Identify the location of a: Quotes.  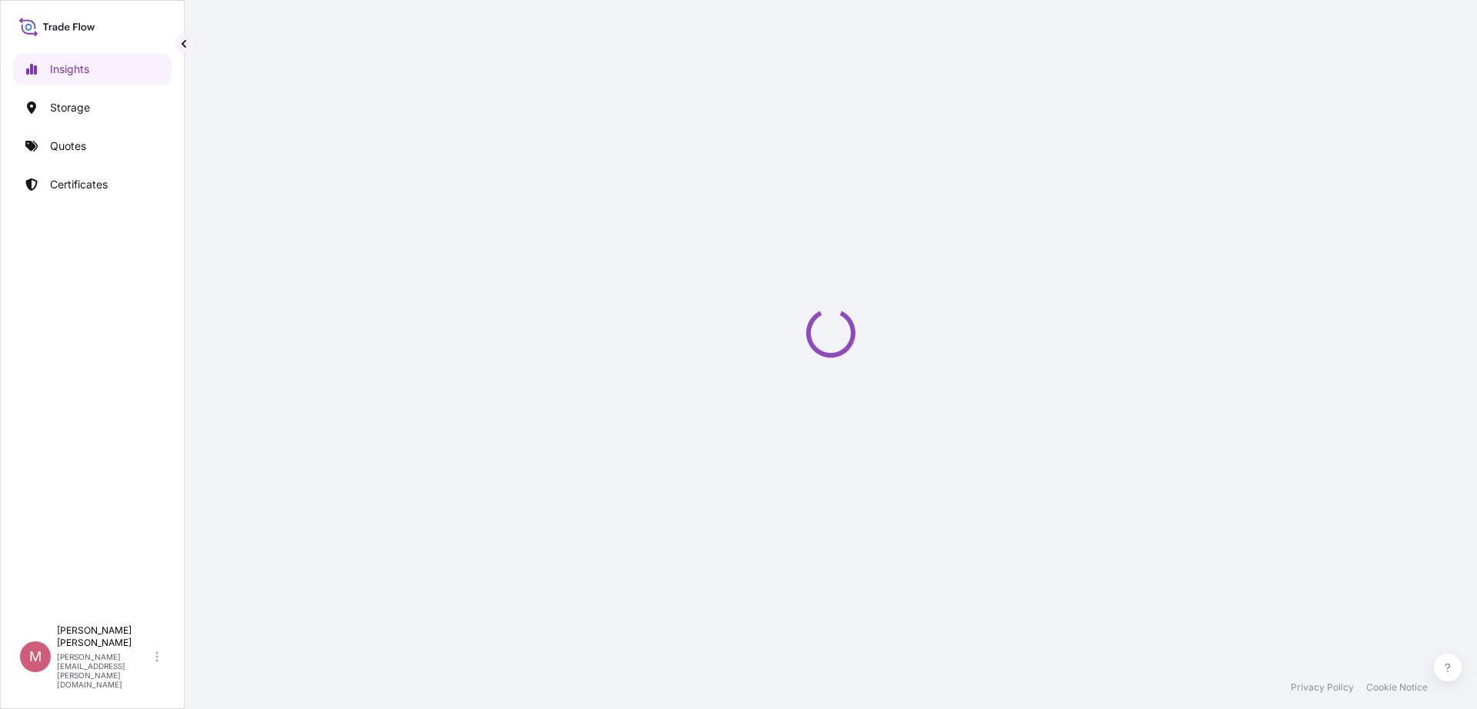
(92, 146).